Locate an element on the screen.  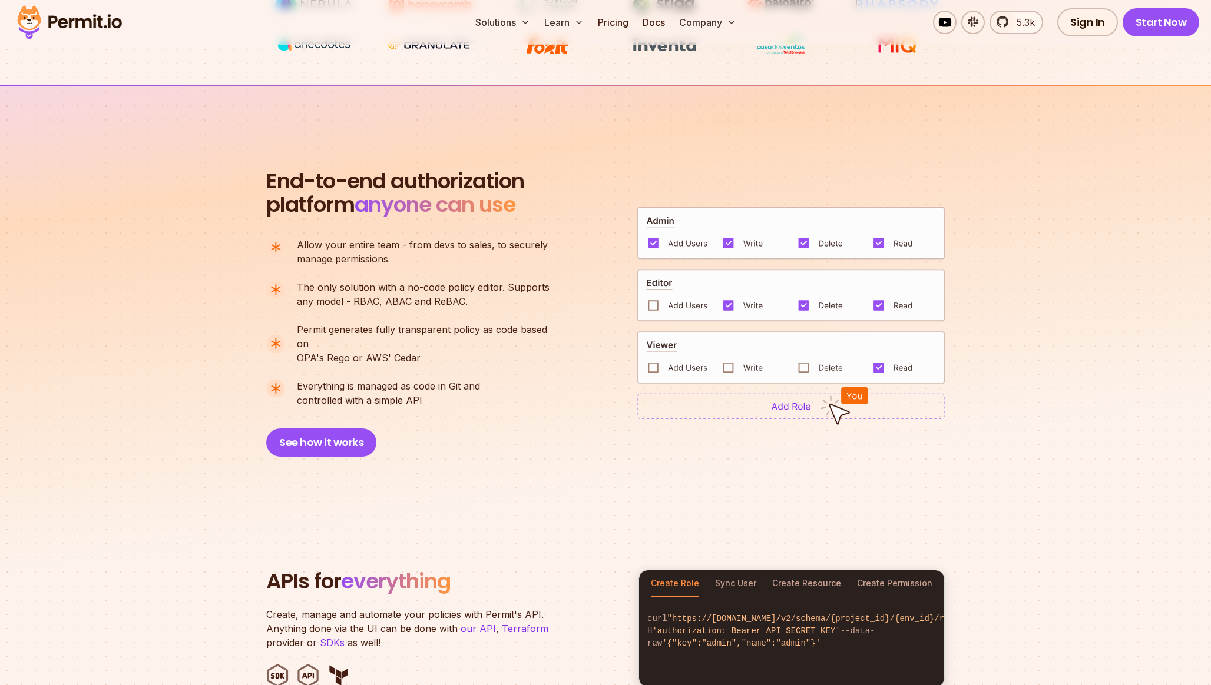
h2: platform is located at coordinates (395, 193).